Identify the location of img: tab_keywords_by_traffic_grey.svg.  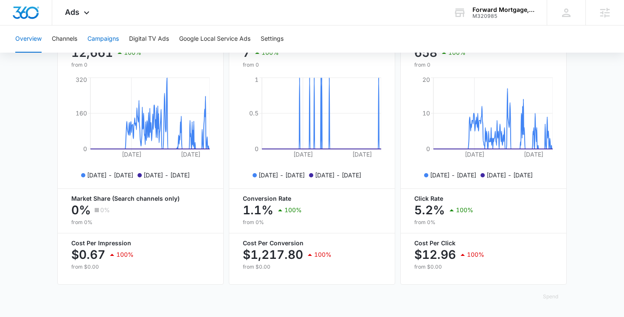
(88, 53).